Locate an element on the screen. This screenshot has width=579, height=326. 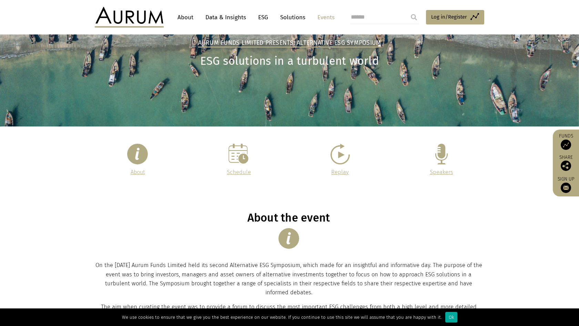
a: Data & Insights is located at coordinates (226, 17).